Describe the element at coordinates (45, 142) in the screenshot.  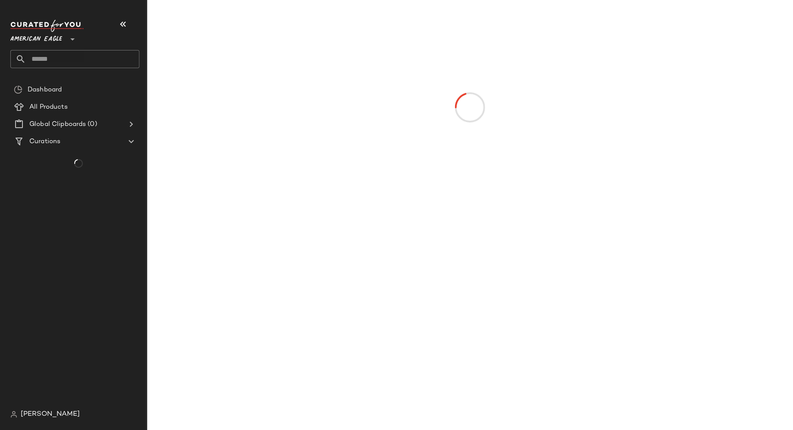
I see `span: Curations` at that location.